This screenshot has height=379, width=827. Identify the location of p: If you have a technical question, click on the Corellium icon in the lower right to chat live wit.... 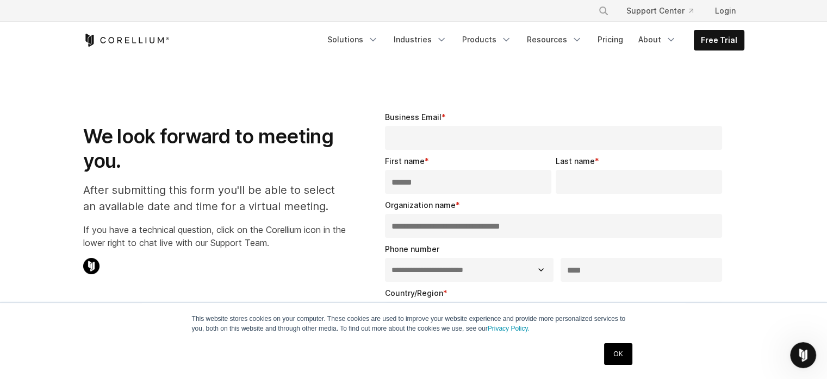
(214, 236).